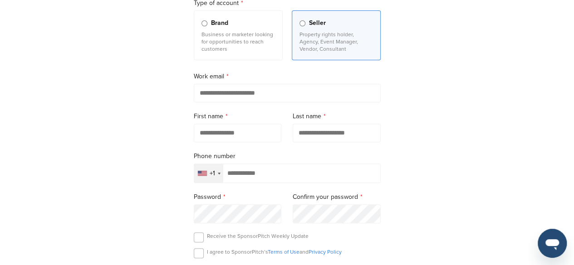 The width and height of the screenshot is (574, 265). What do you see at coordinates (317, 23) in the screenshot?
I see `span: Seller` at bounding box center [317, 23].